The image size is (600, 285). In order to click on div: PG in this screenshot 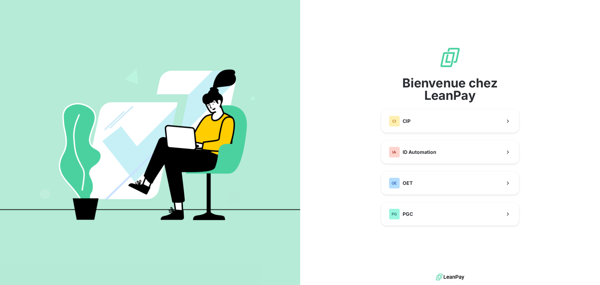, I will do `click(394, 214)`.